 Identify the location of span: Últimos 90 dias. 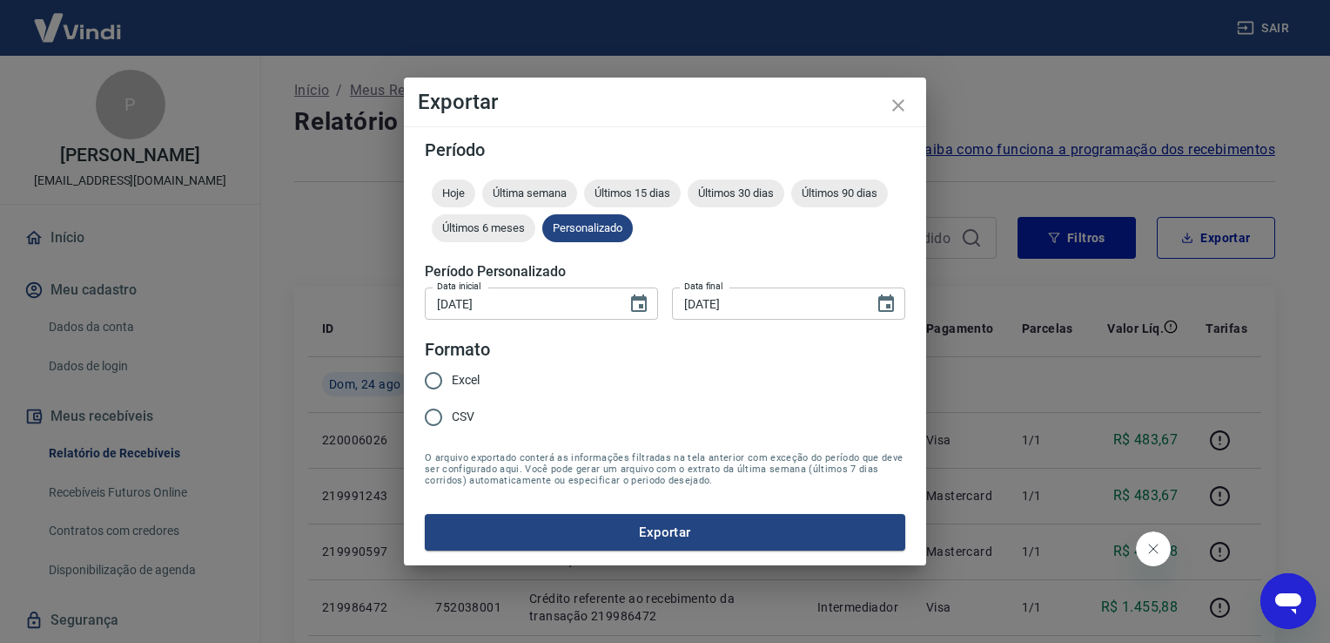
(839, 192).